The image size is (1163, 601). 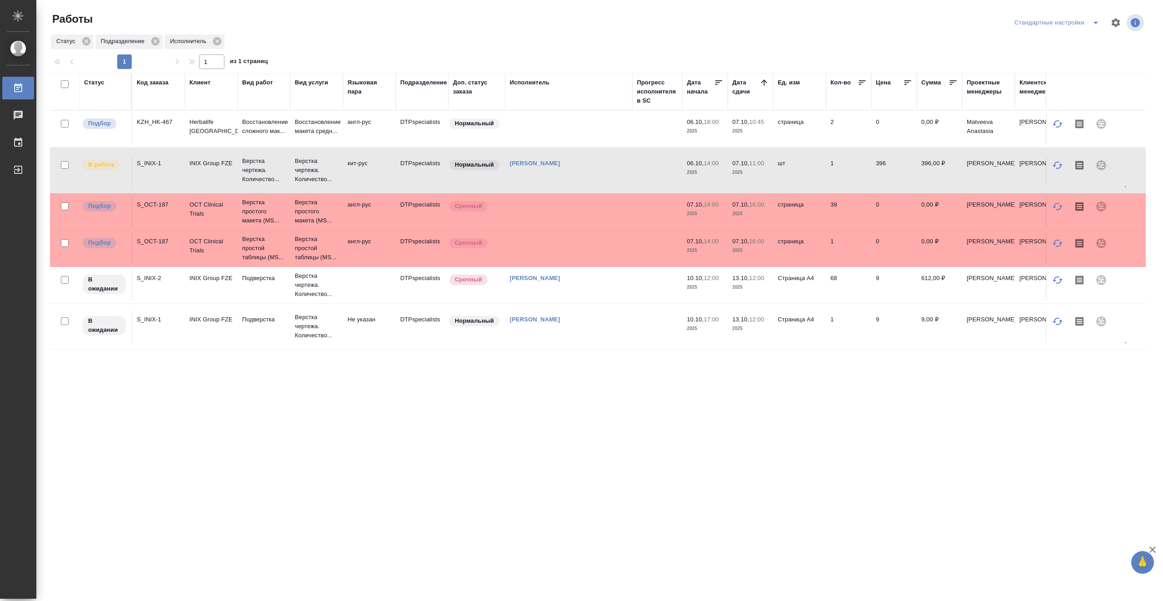 What do you see at coordinates (104, 206) in the screenshot?
I see `div: Можно подбирать исполнителей` at bounding box center [104, 206].